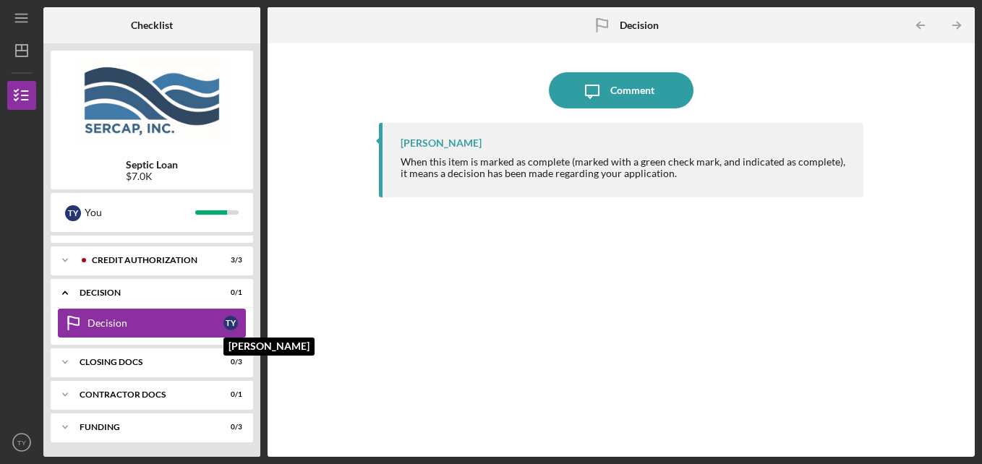 The height and width of the screenshot is (464, 982). What do you see at coordinates (140, 213) in the screenshot?
I see `div: You` at bounding box center [140, 213].